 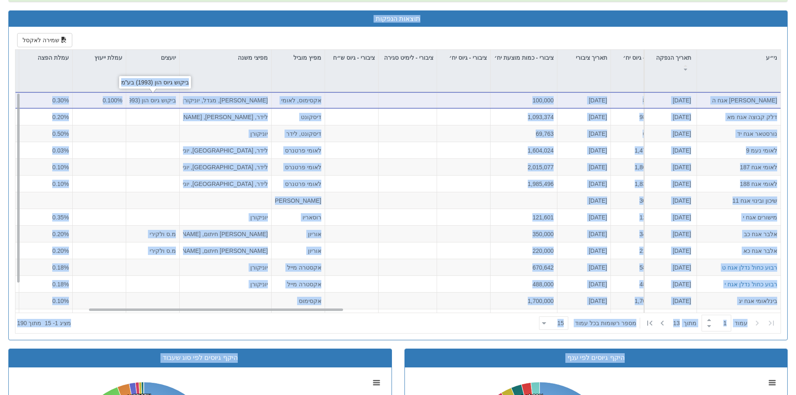 What do you see at coordinates (739, 58) in the screenshot?
I see `div: ני״ע` at bounding box center [739, 58].